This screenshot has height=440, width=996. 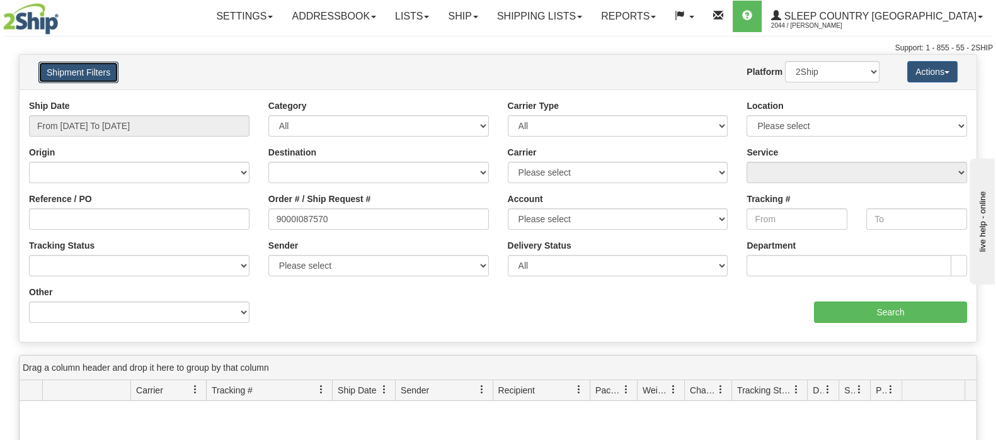 What do you see at coordinates (764, 72) in the screenshot?
I see `label: Platform` at bounding box center [764, 72].